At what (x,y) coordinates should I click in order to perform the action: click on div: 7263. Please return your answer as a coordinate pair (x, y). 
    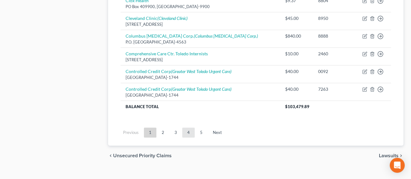
    Looking at the image, I should click on (334, 89).